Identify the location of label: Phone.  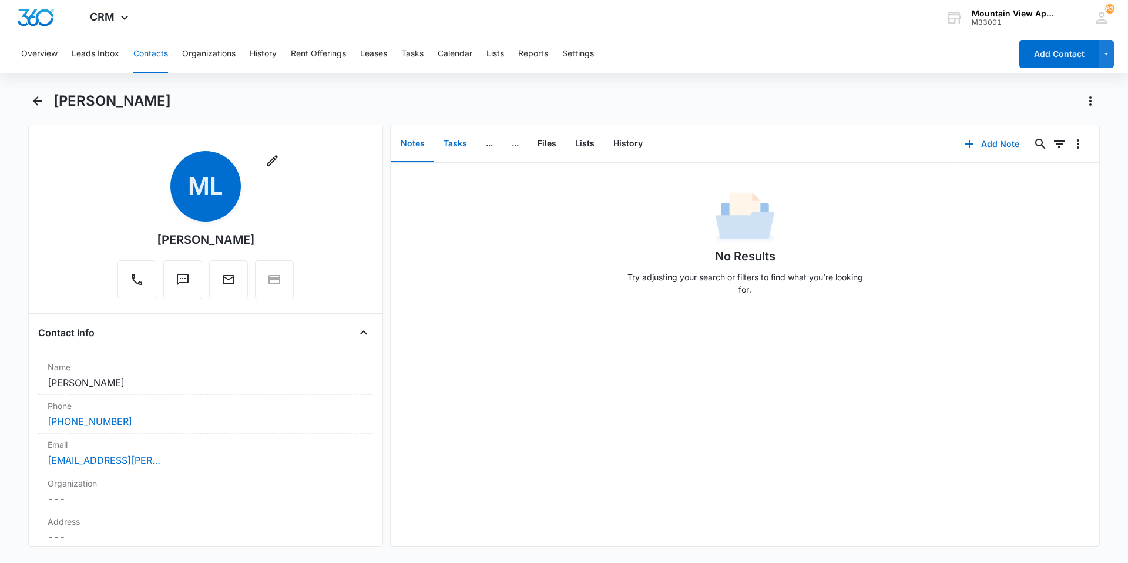
(206, 405).